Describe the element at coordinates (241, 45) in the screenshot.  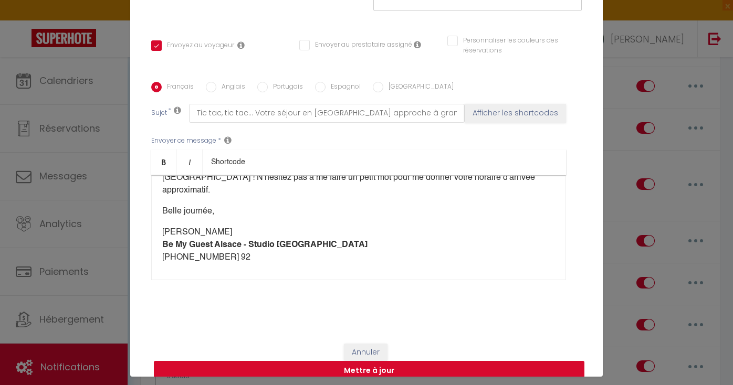
I see `i: Envoyer au voyageur` at that location.